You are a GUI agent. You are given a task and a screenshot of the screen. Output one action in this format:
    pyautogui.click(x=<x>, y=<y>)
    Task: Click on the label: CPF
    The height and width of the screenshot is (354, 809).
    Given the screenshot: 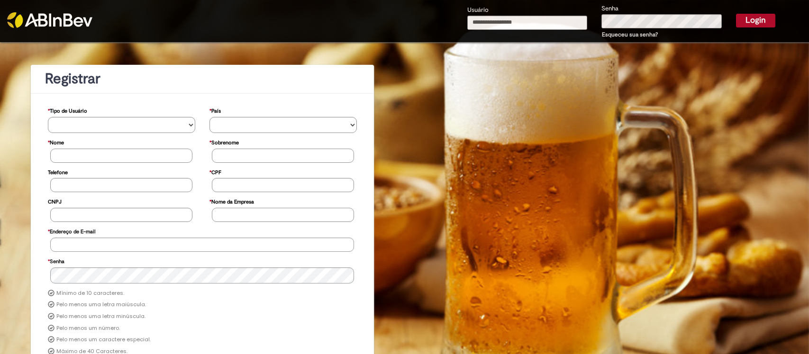 What is the action you would take?
    pyautogui.click(x=215, y=172)
    